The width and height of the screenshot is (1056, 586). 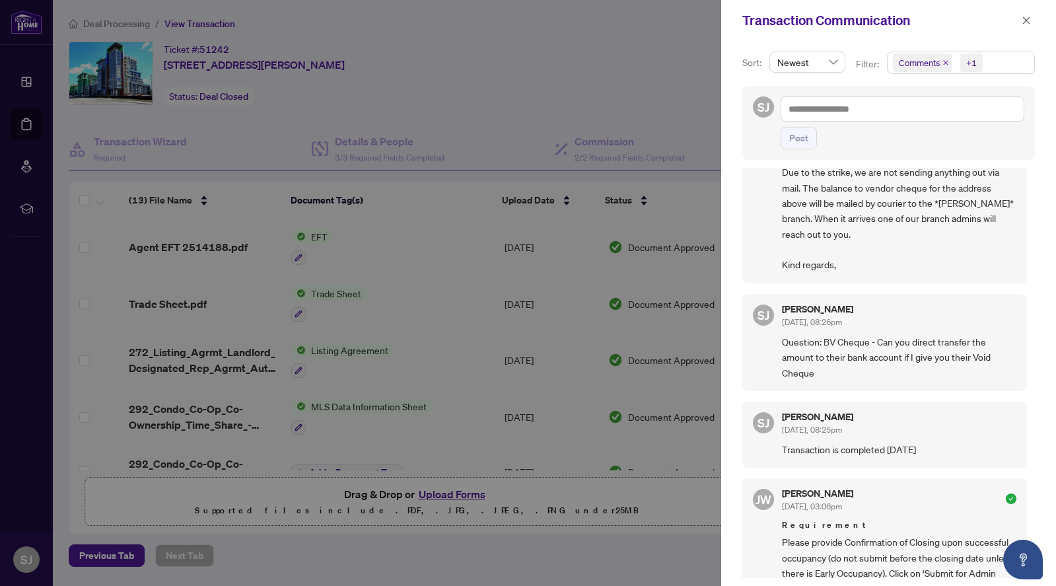 I want to click on span: check-circle, so click(x=1011, y=499).